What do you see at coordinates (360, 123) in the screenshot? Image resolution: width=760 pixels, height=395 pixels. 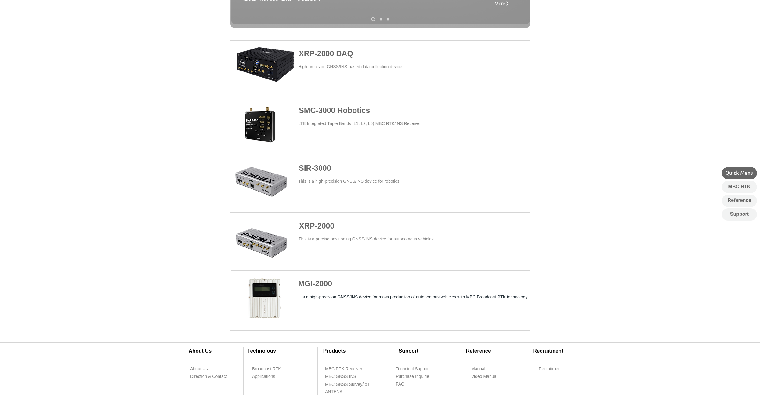 I see `a: LTE Integrated Triple Bands (L1, L2, L5) MBC RTK/INS Receiver` at bounding box center [360, 123].